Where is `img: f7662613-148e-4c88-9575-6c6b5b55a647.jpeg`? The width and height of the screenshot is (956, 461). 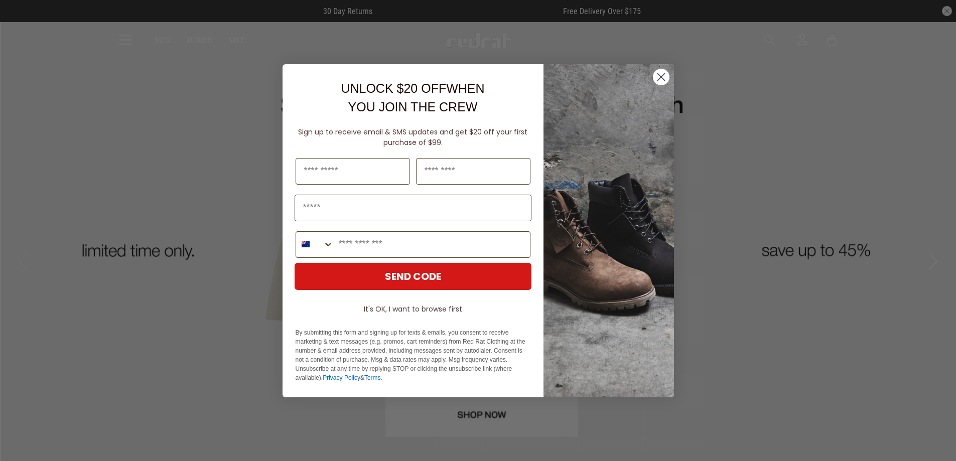 img: f7662613-148e-4c88-9575-6c6b5b55a647.jpeg is located at coordinates (609, 231).